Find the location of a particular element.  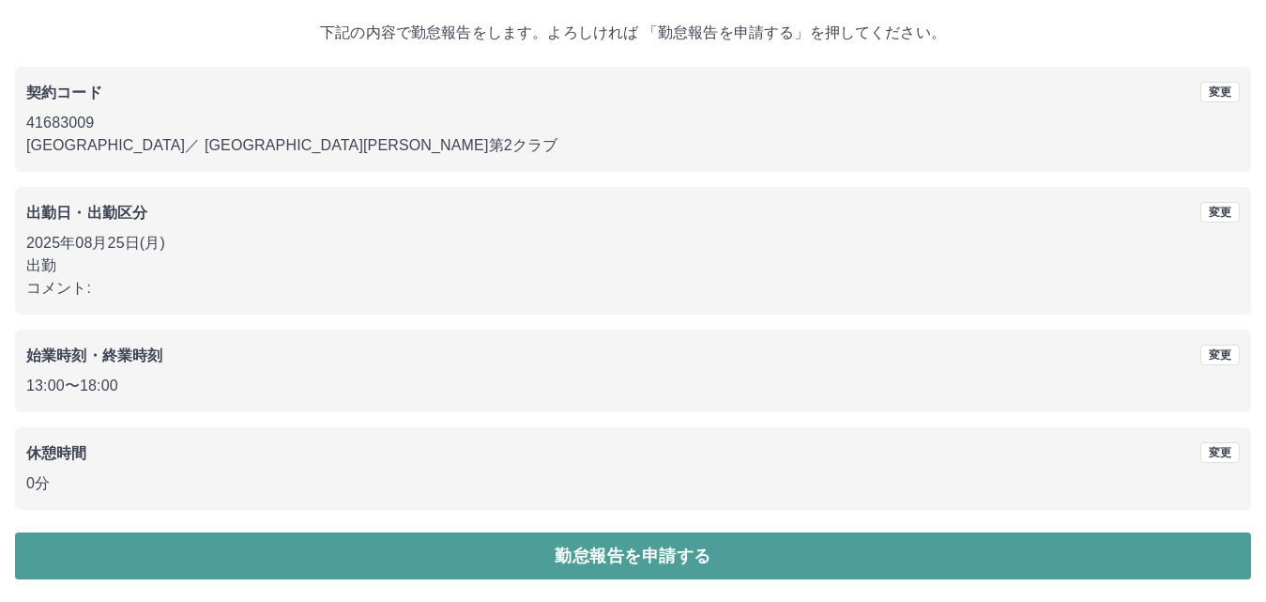

b: 出勤日・出勤区分 is located at coordinates (86, 212).